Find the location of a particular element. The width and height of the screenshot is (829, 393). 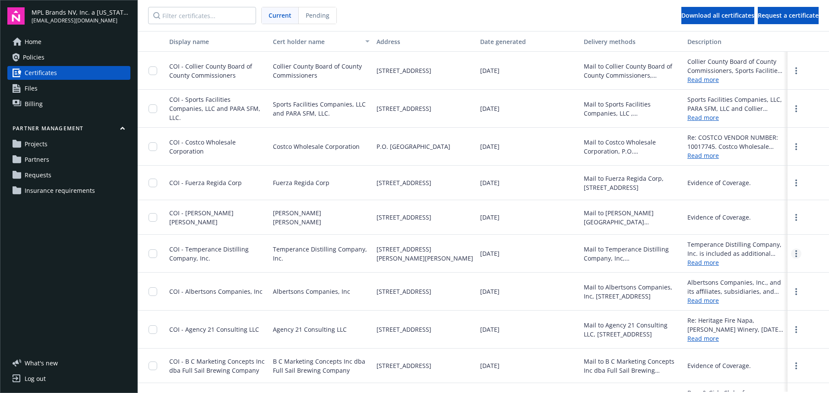

span: Partners is located at coordinates (37, 160).